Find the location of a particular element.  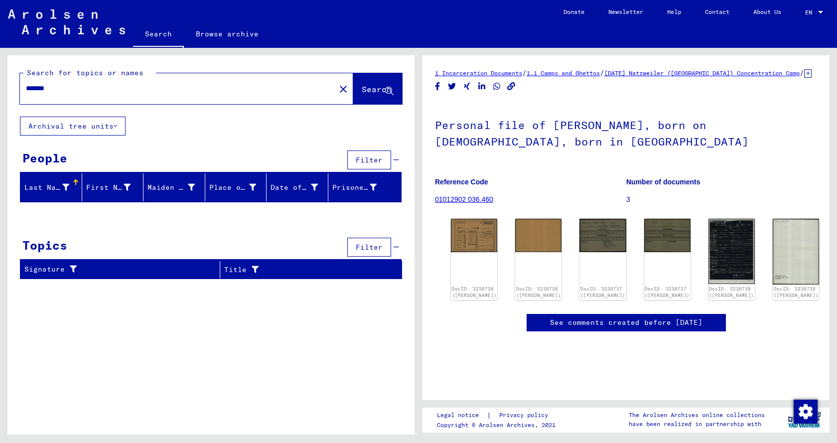

mat-header-cell: Last Name is located at coordinates (51, 187).